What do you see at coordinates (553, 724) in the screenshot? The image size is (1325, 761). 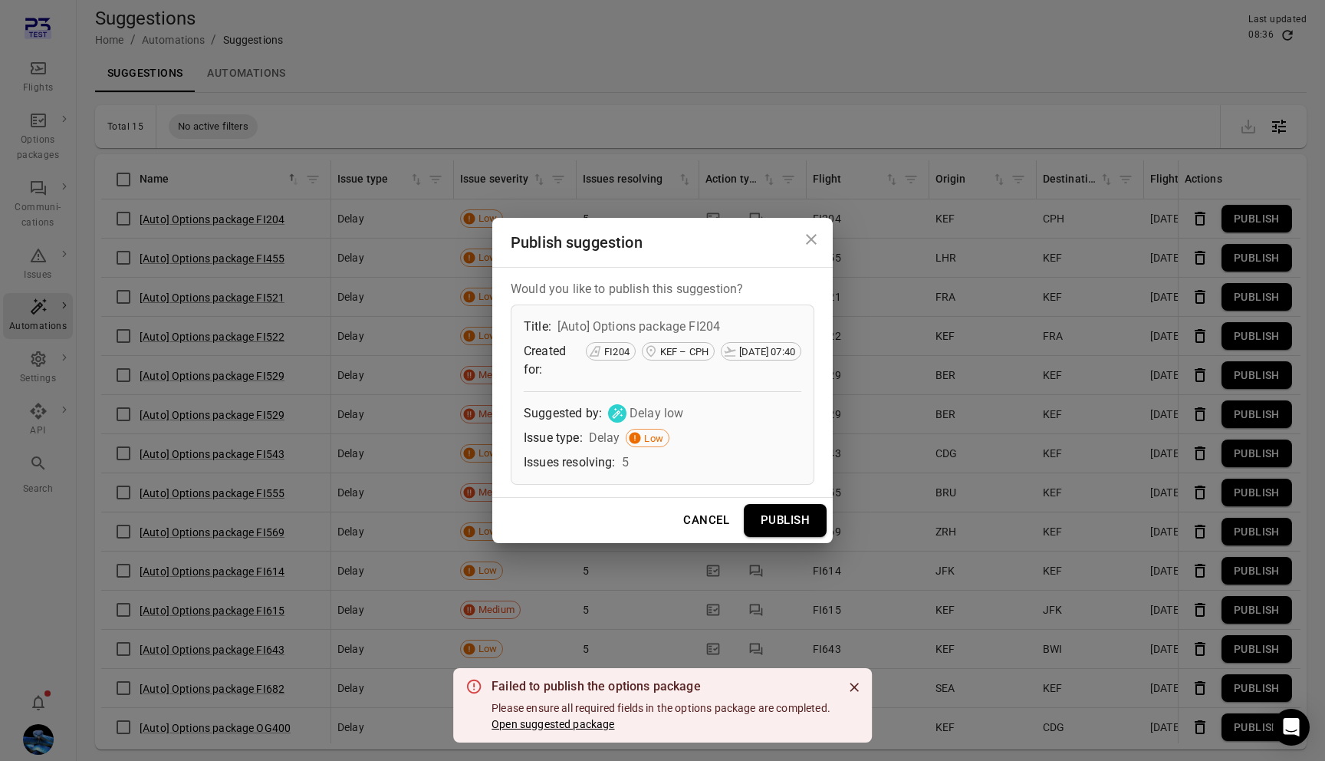 I see `button: Open suggested package` at bounding box center [553, 724].